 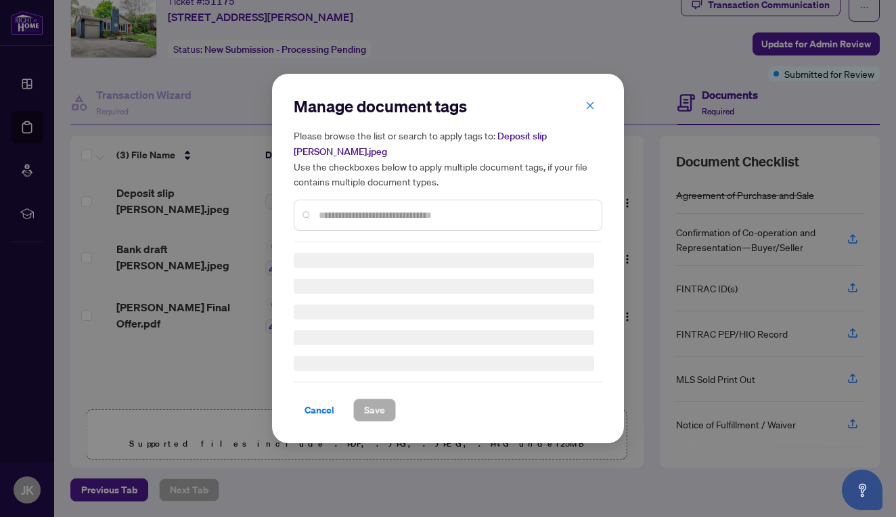 I want to click on span: Cancel, so click(x=319, y=410).